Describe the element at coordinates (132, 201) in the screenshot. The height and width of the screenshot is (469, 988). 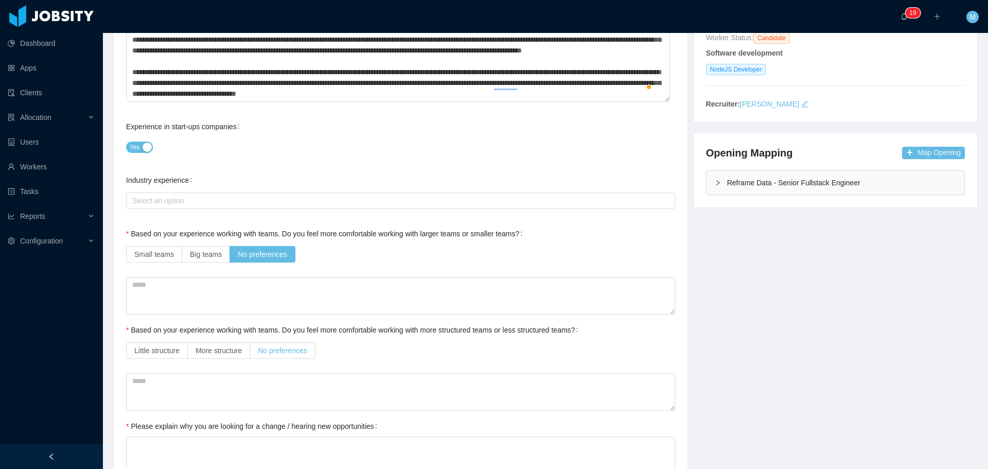
I see `input: Industry experience` at that location.